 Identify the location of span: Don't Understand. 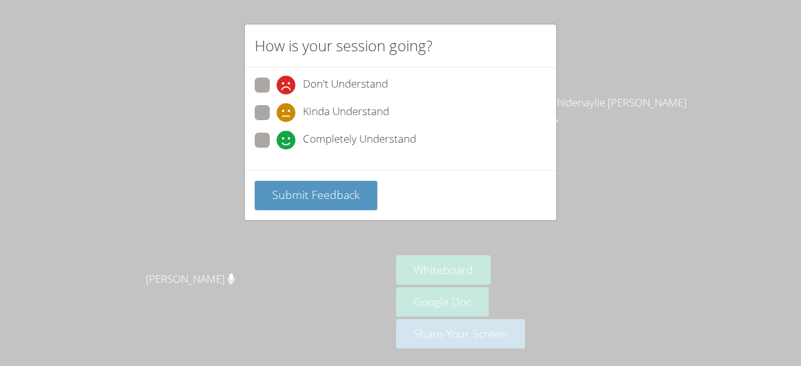
(345, 85).